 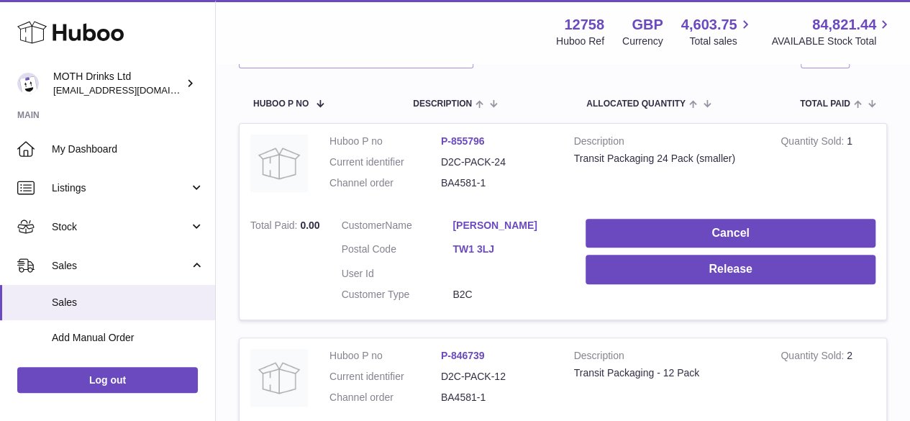 What do you see at coordinates (508, 294) in the screenshot?
I see `dd: B2C` at bounding box center [508, 294].